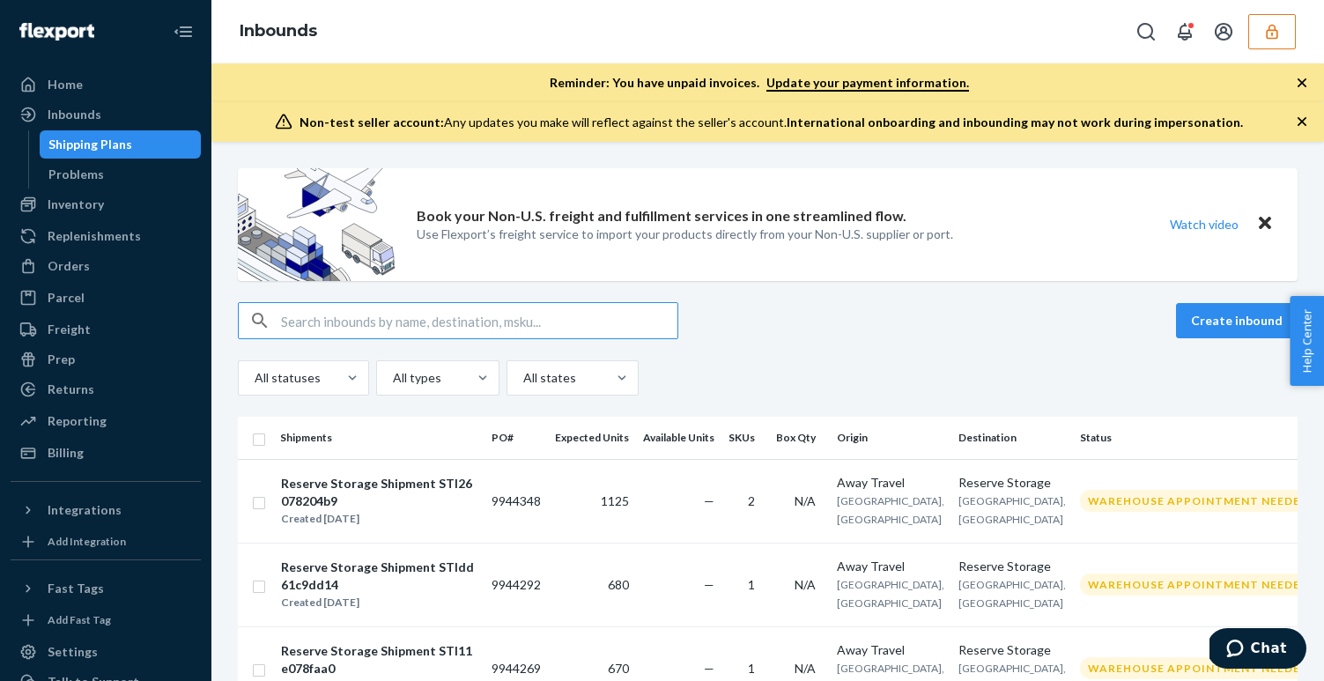 This screenshot has width=1324, height=681. Describe the element at coordinates (106, 542) in the screenshot. I see `a: Add Integration` at that location.